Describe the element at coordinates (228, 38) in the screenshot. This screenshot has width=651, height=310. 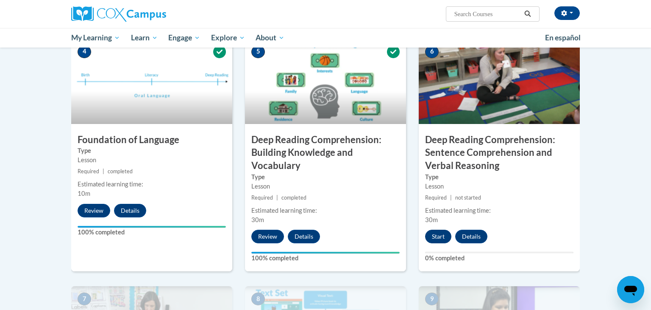
I see `span: Explore` at that location.